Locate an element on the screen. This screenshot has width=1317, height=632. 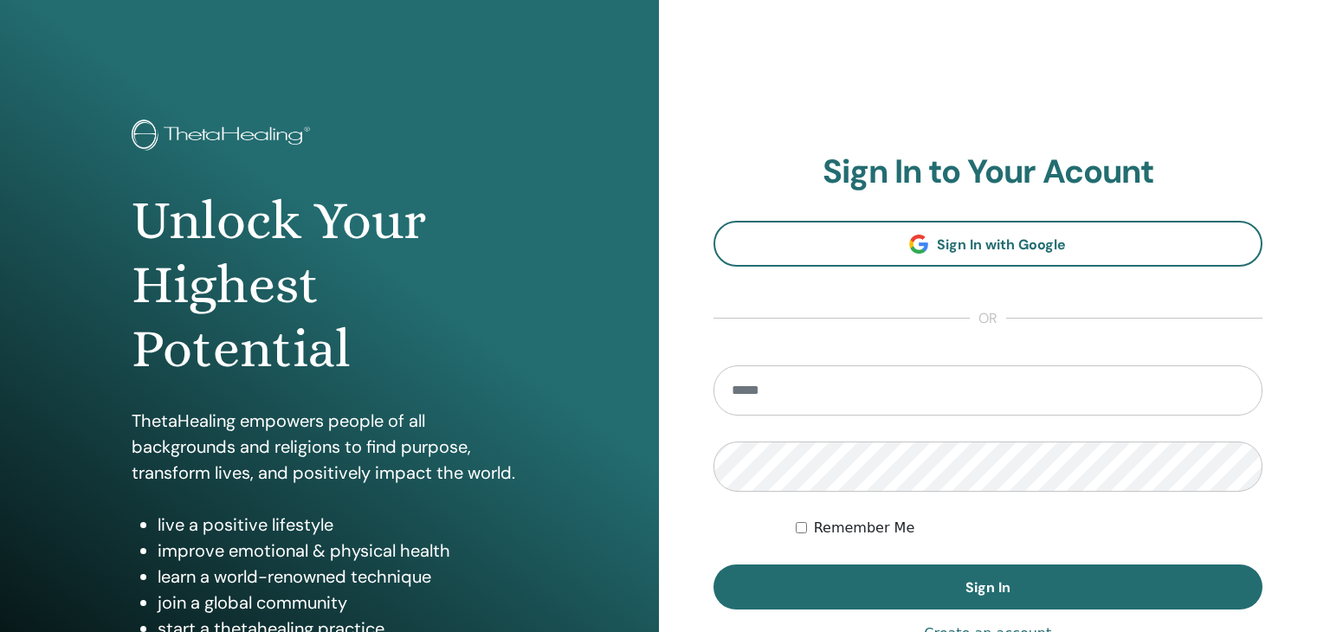
a: Sign In with Google is located at coordinates (988, 243).